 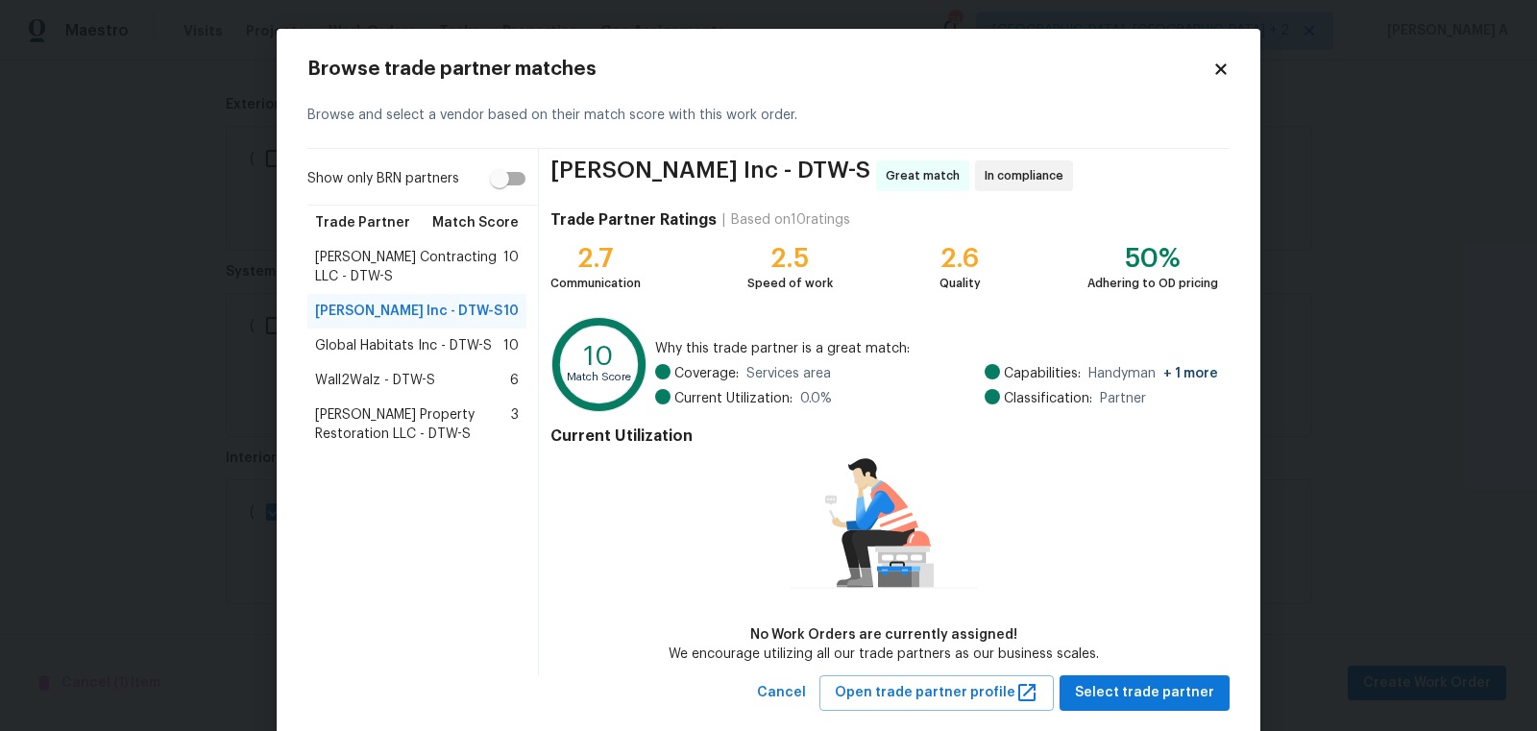 I want to click on div: We encourage utilizing all our trade partners as our business scales., so click(x=884, y=654).